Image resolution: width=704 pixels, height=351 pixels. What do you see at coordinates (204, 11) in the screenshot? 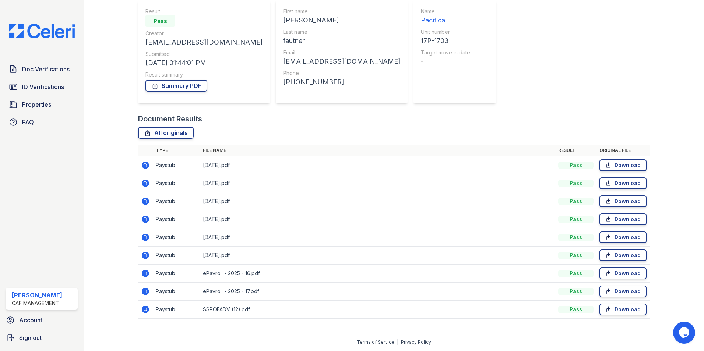
I see `div: Result` at bounding box center [204, 11].